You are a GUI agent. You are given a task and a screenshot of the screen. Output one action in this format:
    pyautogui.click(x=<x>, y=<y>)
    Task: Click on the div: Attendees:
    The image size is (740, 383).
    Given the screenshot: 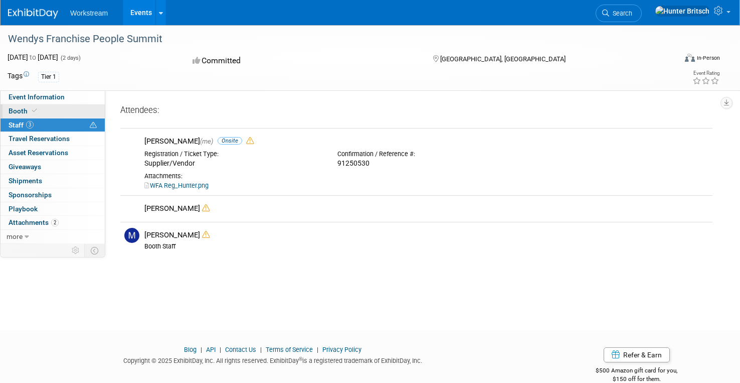 What is the action you would take?
    pyautogui.click(x=416, y=111)
    